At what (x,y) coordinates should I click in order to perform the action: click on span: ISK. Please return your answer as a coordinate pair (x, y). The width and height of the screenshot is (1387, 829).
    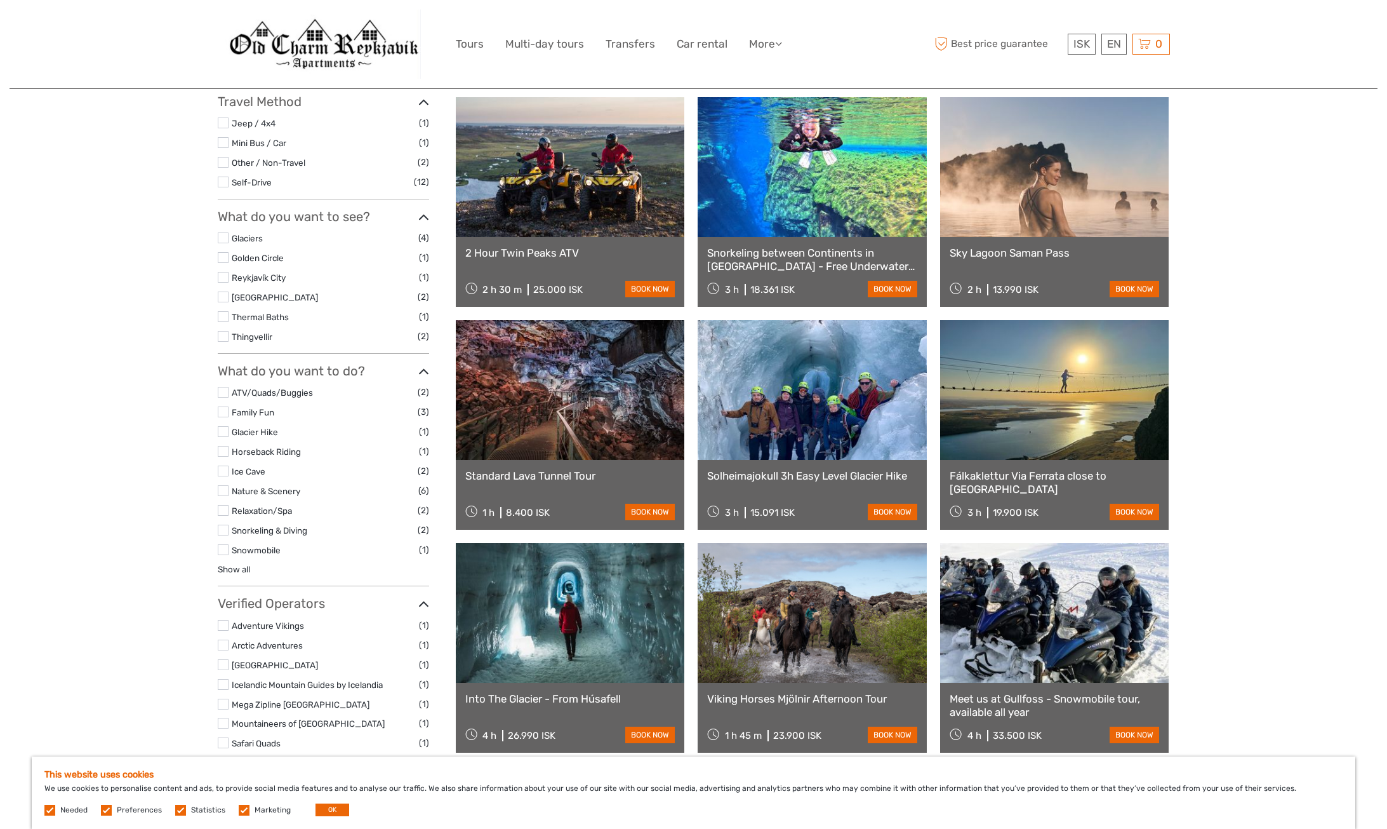
    Looking at the image, I should click on (1082, 44).